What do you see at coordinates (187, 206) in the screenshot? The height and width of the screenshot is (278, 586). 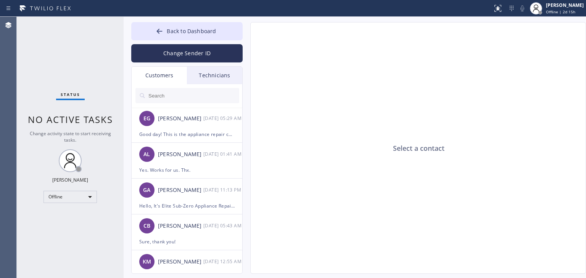 I see `div: Hello, It's Elite Sub-Zero Appliance Repair, technician's ETA is 11:45. He'll call you if somethi...` at bounding box center [187, 206].